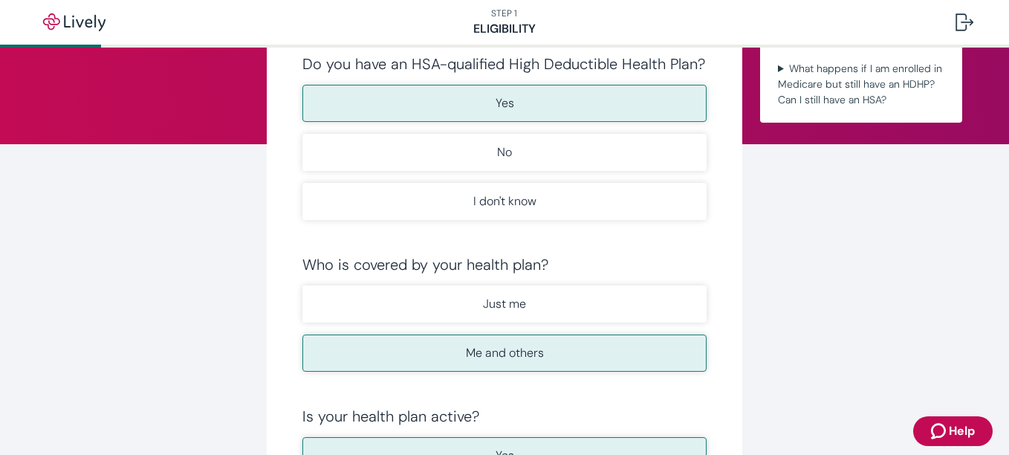  What do you see at coordinates (504, 304) in the screenshot?
I see `button: Just me` at bounding box center [504, 304].